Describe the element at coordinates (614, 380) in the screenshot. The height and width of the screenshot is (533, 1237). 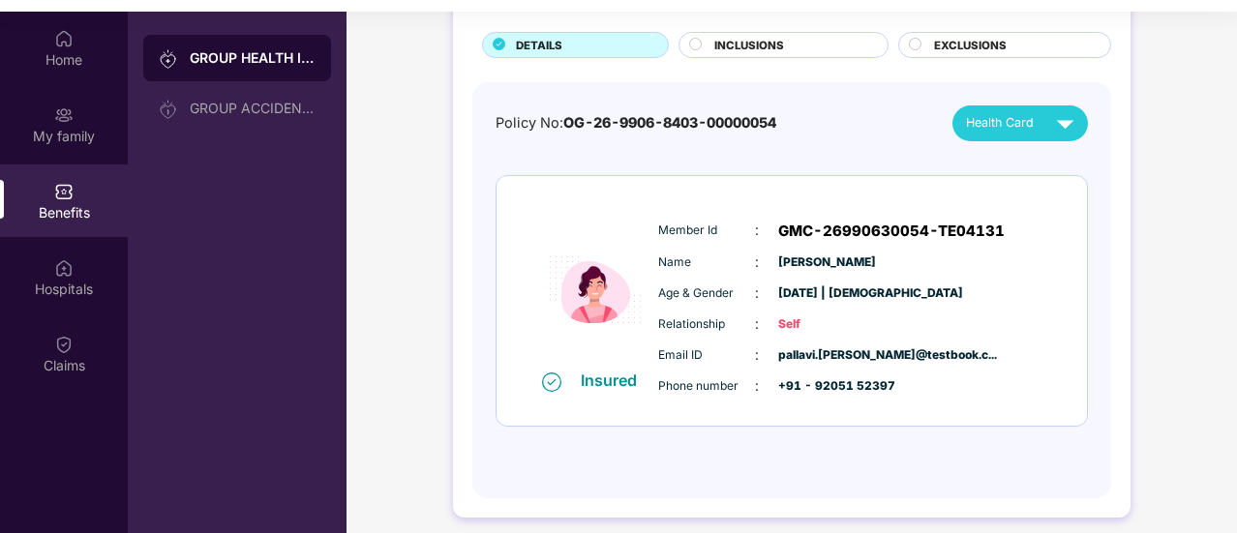
I see `div: Insured` at that location.